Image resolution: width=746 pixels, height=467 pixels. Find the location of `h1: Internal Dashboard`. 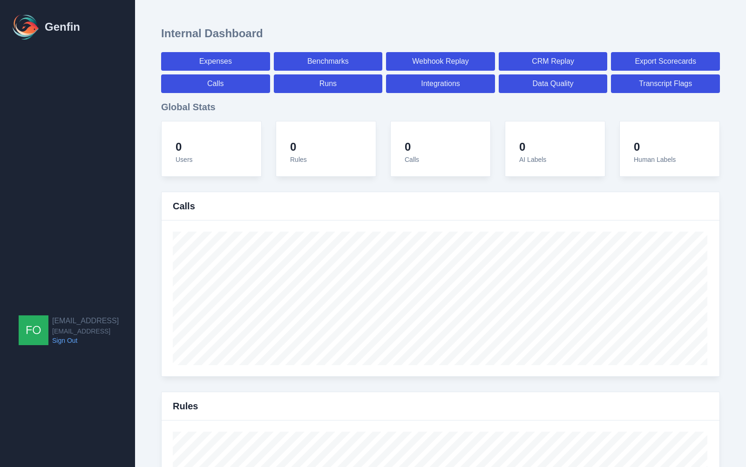

h1: Internal Dashboard is located at coordinates (212, 34).